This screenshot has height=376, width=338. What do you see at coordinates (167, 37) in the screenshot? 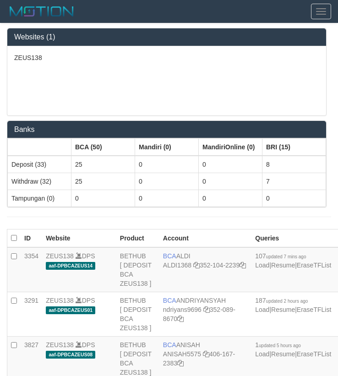
I see `h3: Websites (1)` at bounding box center [167, 37].